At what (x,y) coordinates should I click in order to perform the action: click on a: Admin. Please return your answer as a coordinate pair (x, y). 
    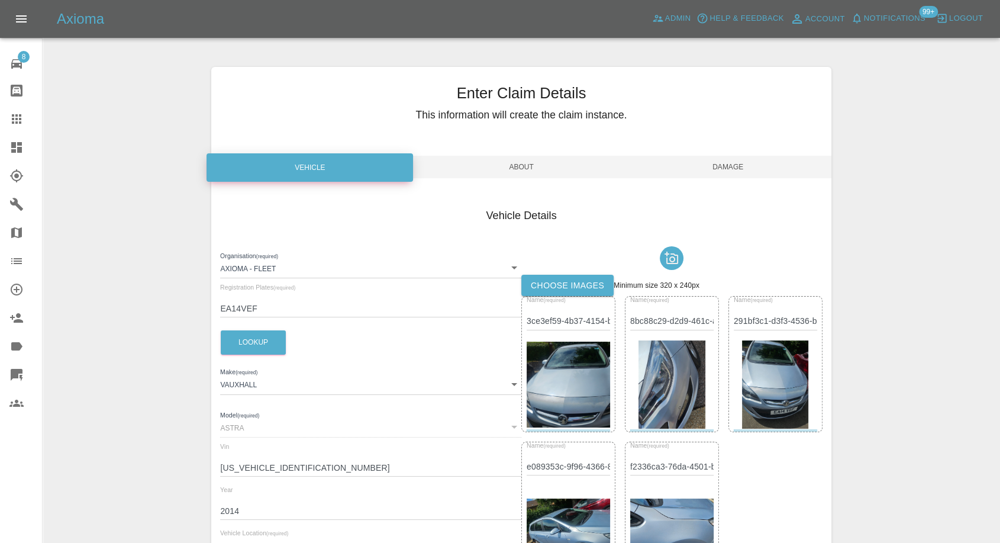
    Looking at the image, I should click on (672, 18).